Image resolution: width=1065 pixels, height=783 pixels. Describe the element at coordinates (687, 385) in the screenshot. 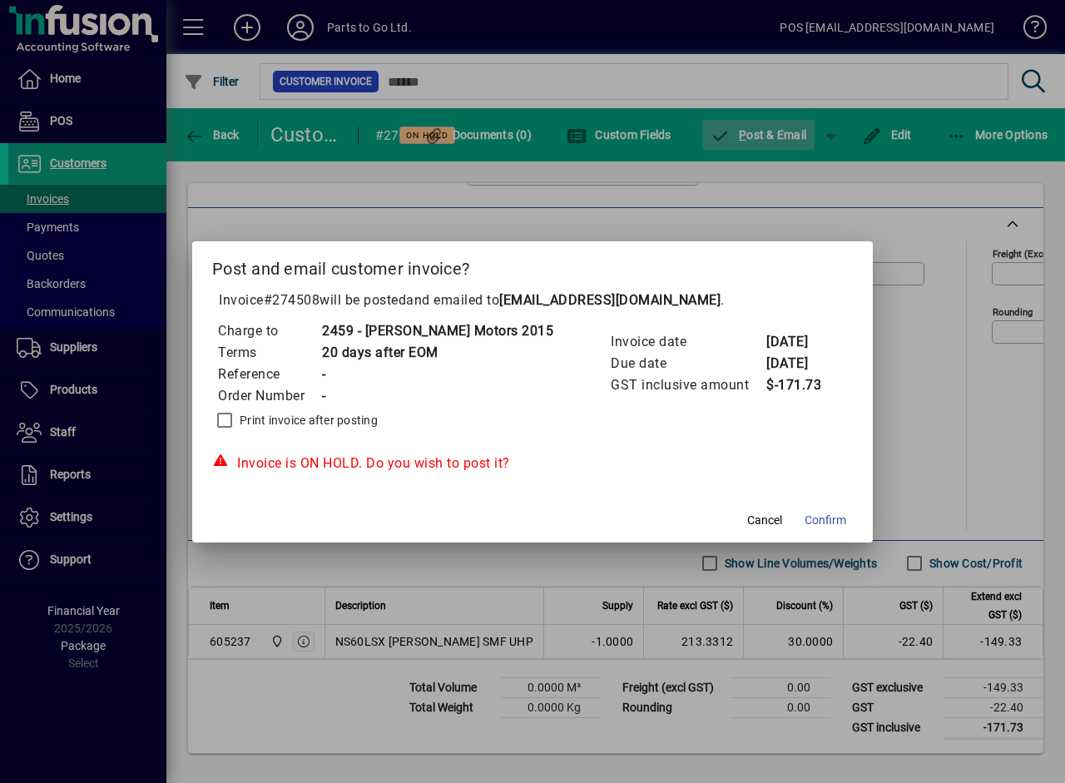

I see `td: GST inclusive amount` at that location.